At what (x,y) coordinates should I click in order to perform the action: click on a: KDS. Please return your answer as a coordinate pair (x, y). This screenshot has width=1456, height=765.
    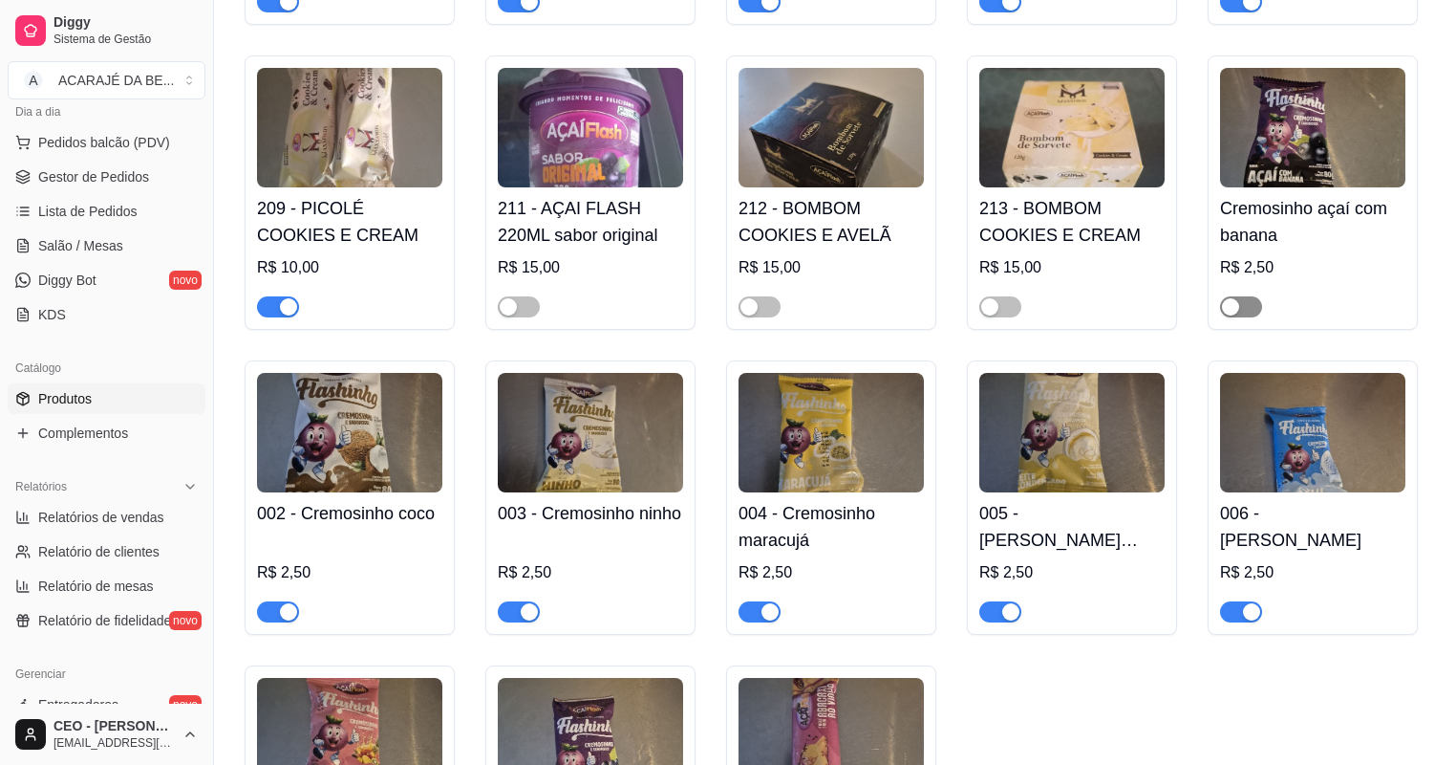
    Looking at the image, I should click on (106, 314).